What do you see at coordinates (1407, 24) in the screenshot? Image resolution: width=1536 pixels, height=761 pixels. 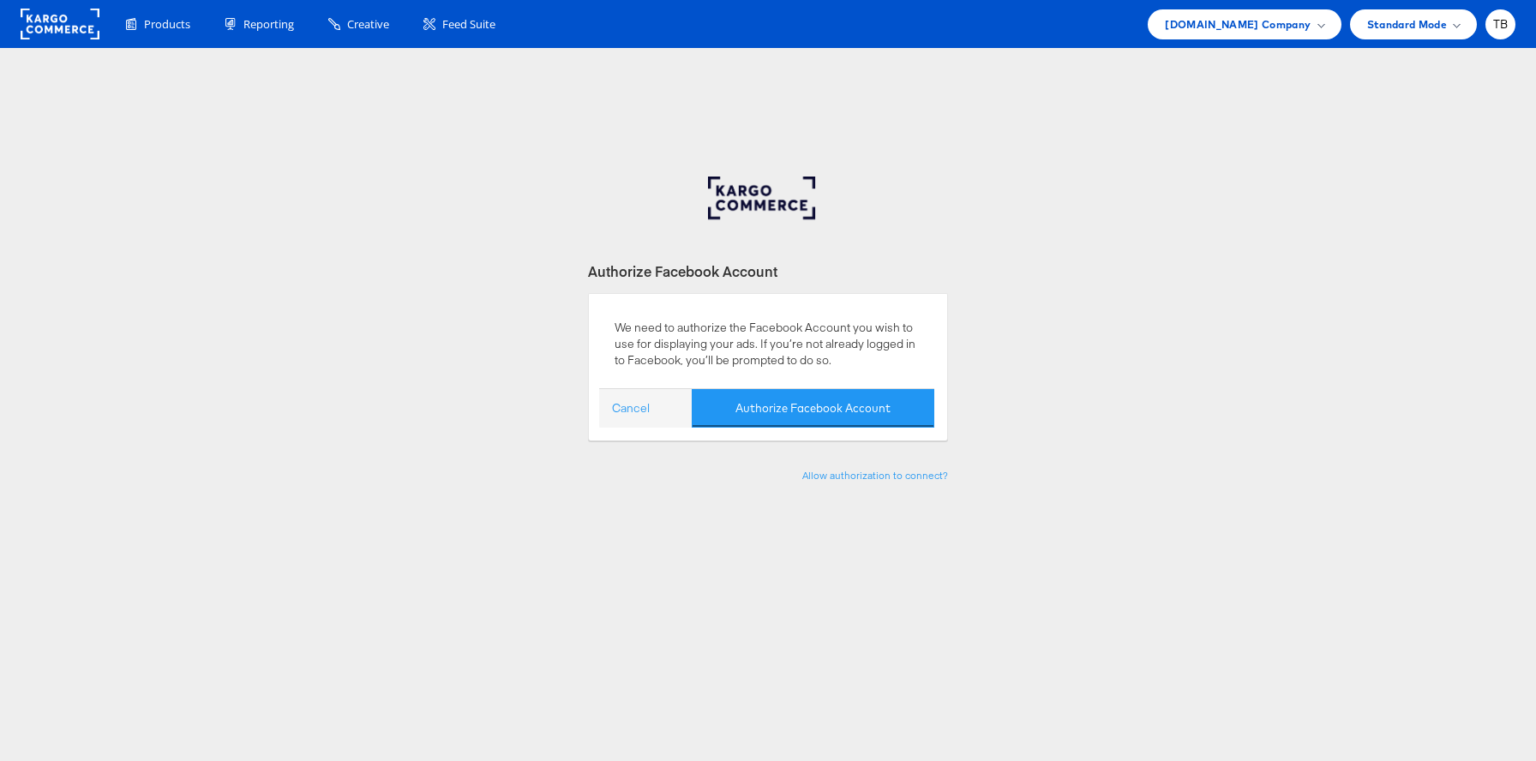 I see `span: Standard Mode` at bounding box center [1407, 24].